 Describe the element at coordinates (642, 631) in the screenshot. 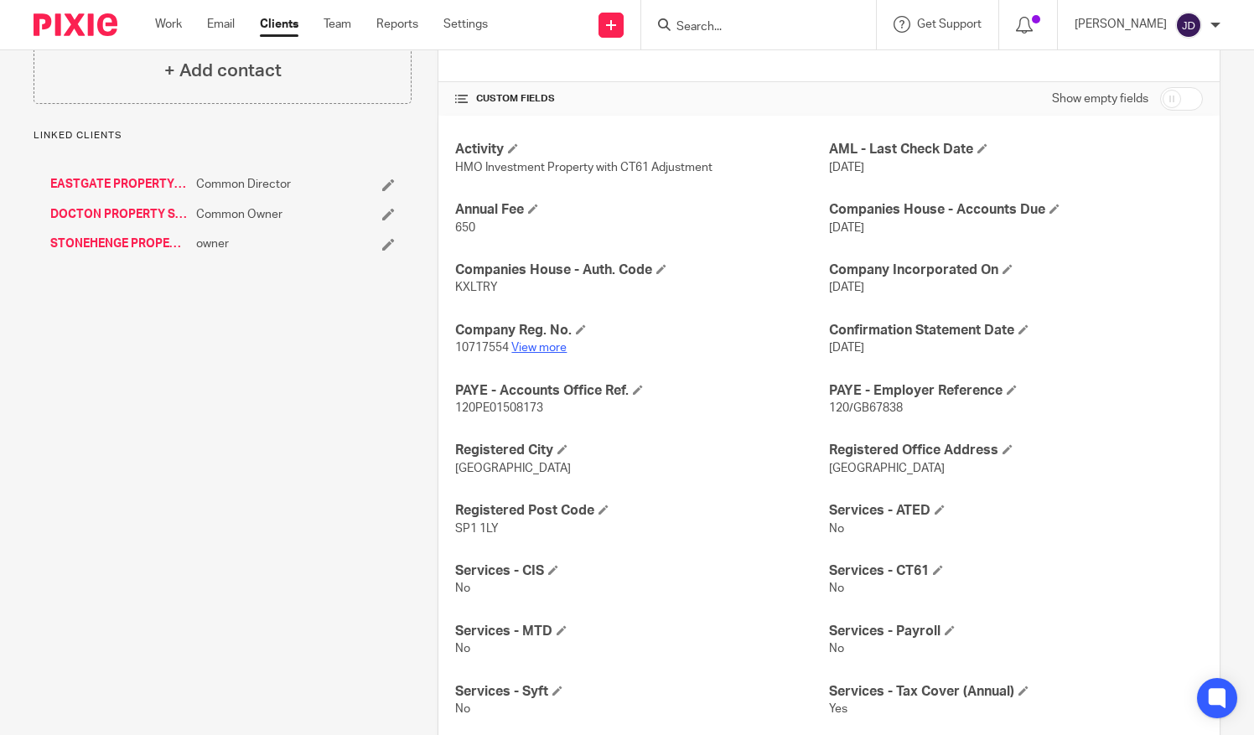

I see `h4: Services - MTD` at that location.